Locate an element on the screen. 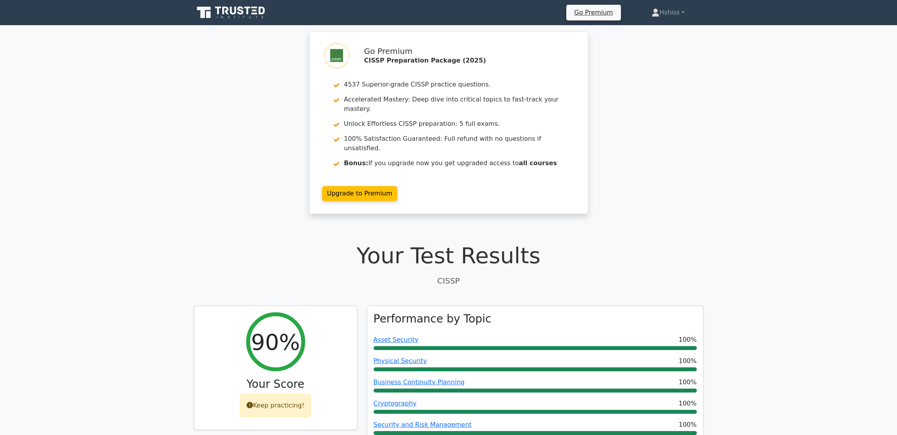 The image size is (897, 435). p: CISSP is located at coordinates (449, 281).